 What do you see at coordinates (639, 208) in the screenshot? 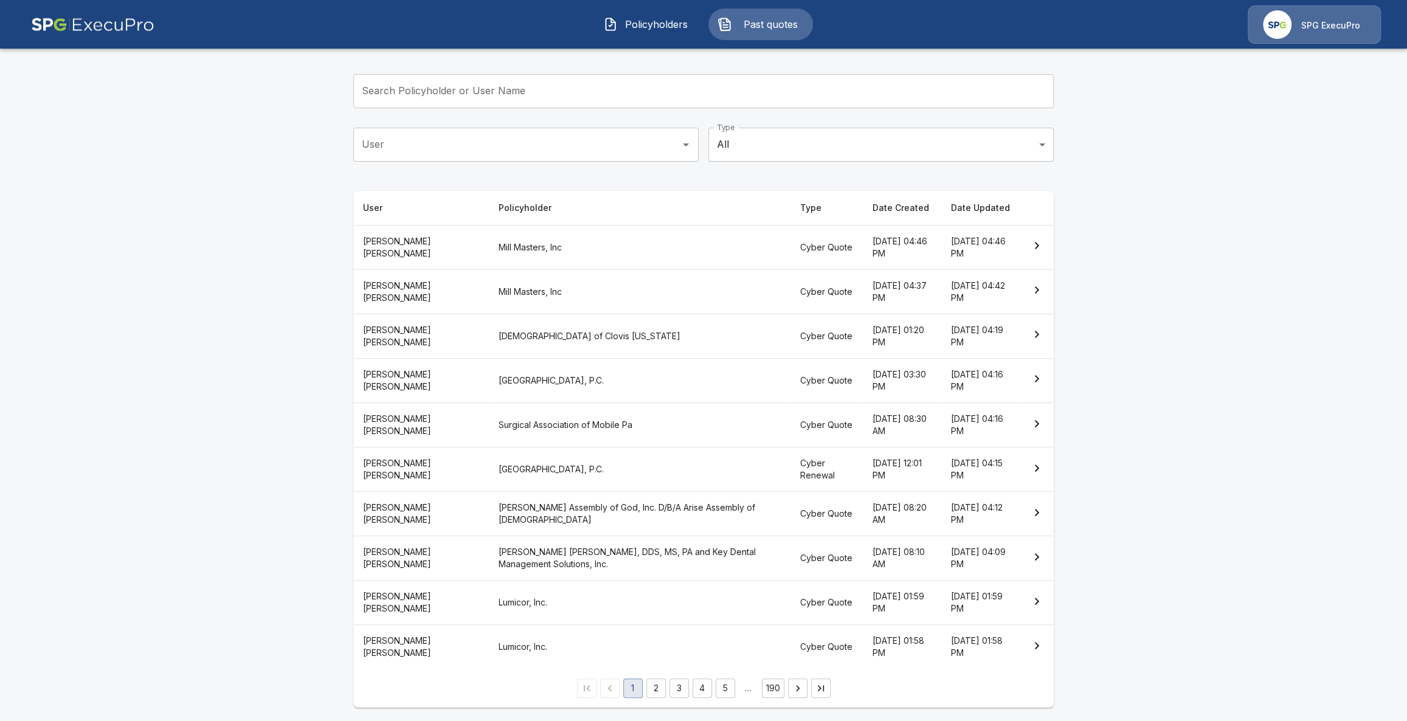
I see `th: Policyholder` at bounding box center [639, 208].